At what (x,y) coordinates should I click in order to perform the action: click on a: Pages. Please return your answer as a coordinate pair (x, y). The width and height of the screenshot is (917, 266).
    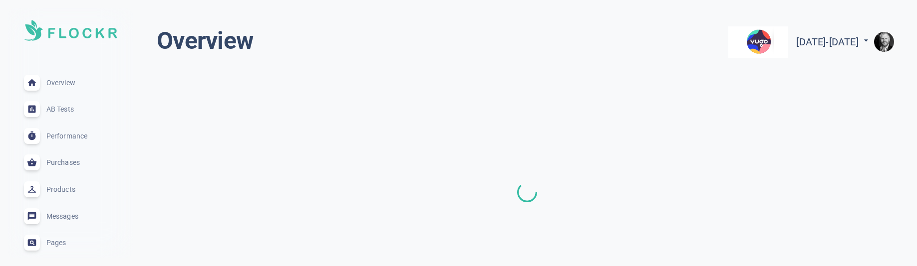
    Looking at the image, I should click on (70, 243).